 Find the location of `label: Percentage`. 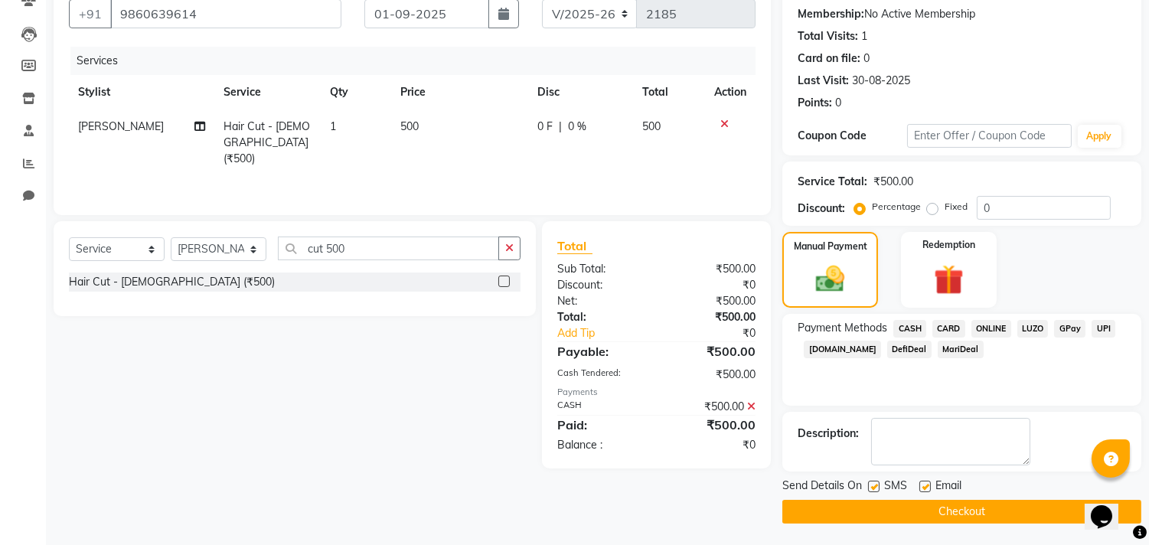

label: Percentage is located at coordinates (896, 207).